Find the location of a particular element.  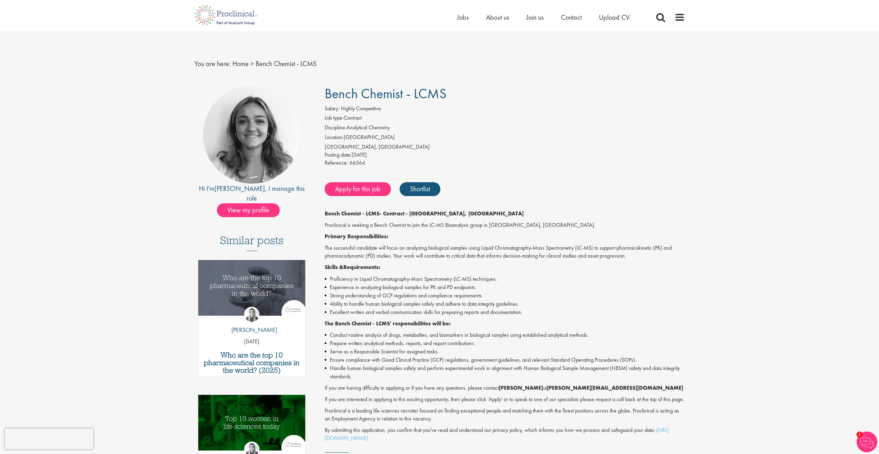

li: Handle human biological samples safely and perform experimental work in alignment with Human Biol... is located at coordinates (505, 372).